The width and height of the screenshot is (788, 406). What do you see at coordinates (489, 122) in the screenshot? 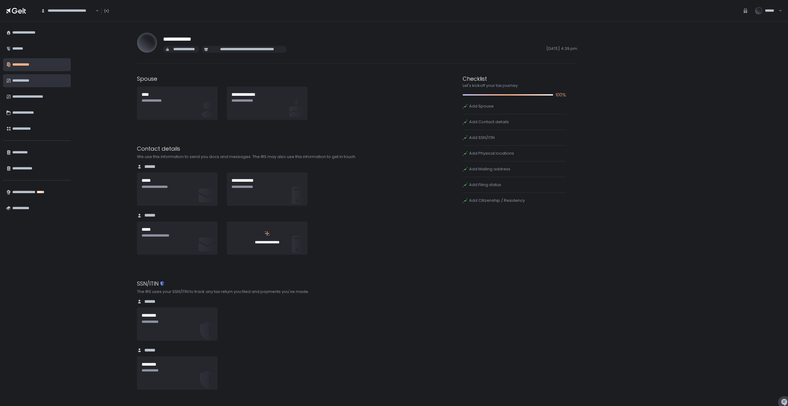
I see `span: Add Contact details` at bounding box center [489, 122].